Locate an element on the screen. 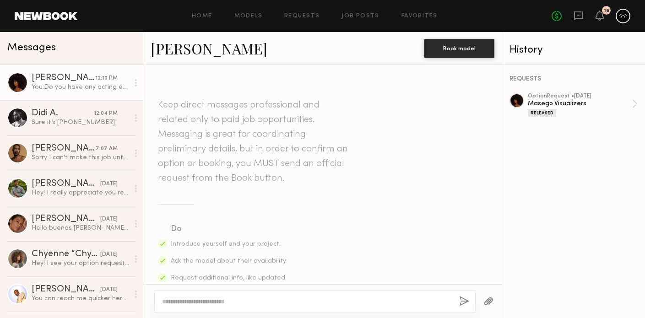  div: You: Do you have any acting experience? is located at coordinates (80, 87).